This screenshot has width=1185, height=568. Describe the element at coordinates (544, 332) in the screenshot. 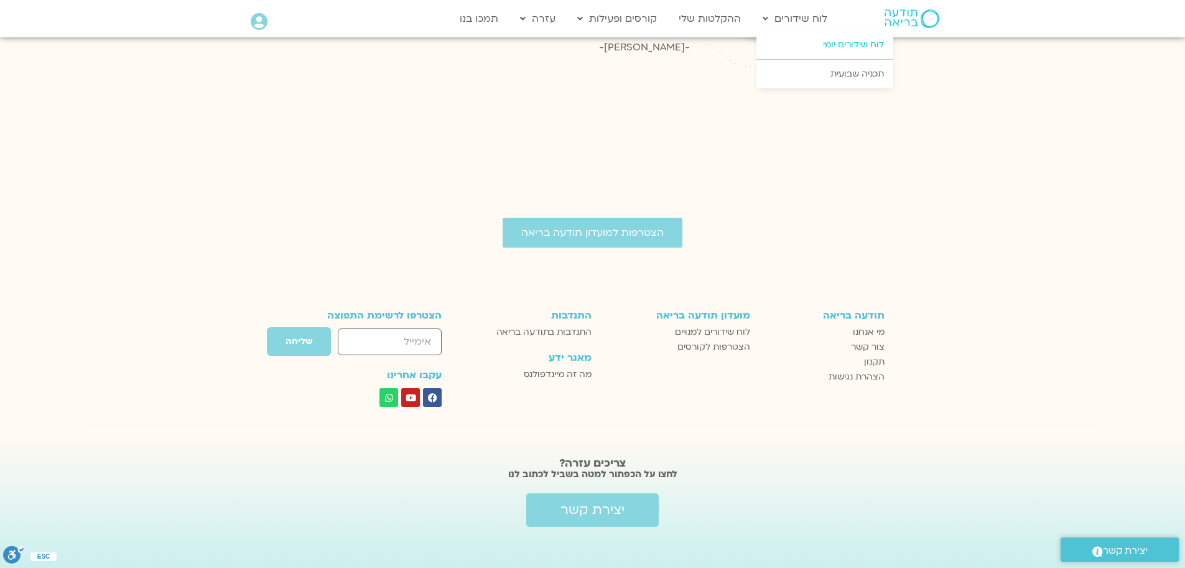

I see `span: התנדבות בתודעה בריאה` at that location.